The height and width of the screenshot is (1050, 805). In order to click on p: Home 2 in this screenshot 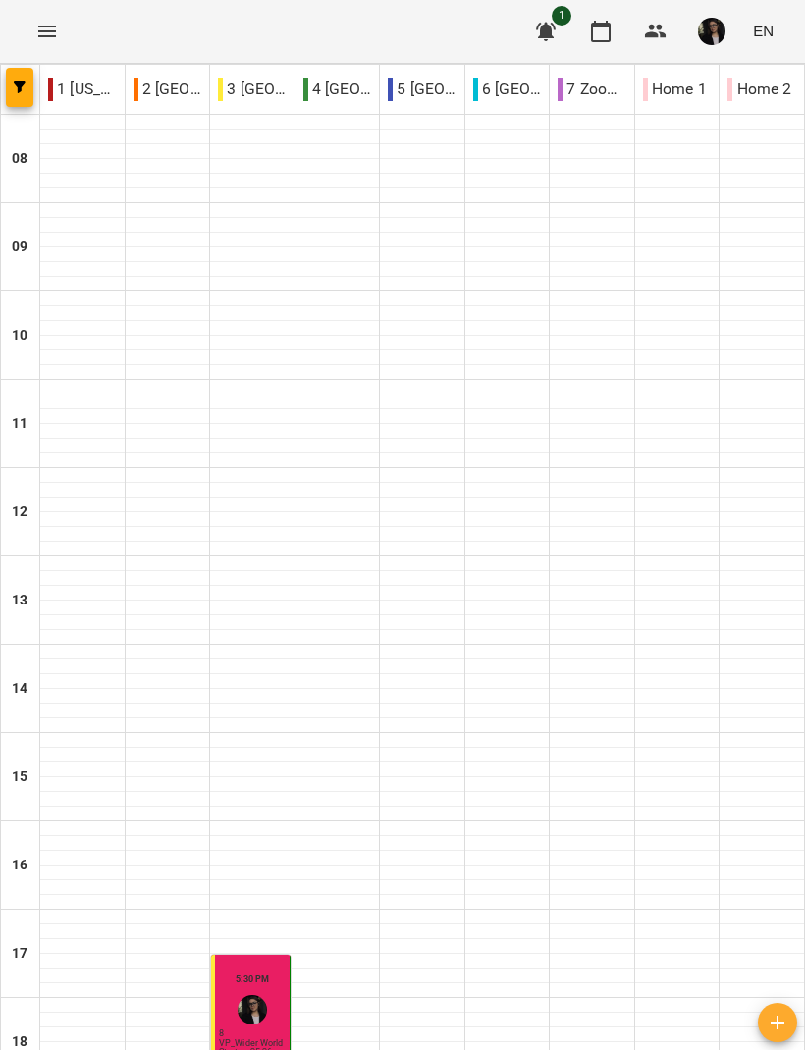, I will do `click(759, 89)`.